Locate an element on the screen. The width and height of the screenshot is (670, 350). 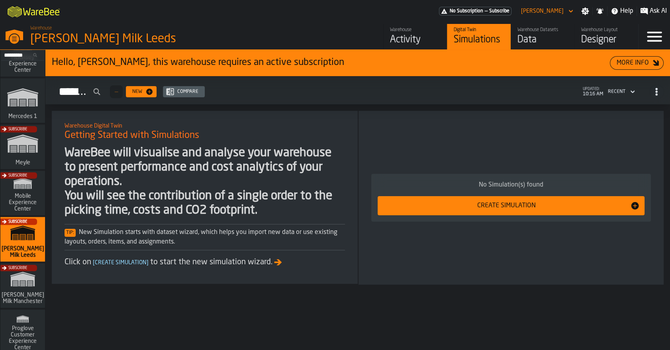
div: Warehouse Datasets is located at coordinates (543, 30).